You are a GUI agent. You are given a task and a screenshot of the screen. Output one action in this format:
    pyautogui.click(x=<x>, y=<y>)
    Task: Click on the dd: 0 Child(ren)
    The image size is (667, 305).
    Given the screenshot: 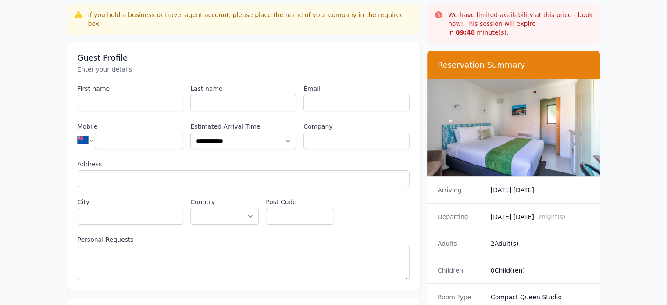 What is the action you would take?
    pyautogui.click(x=540, y=270)
    